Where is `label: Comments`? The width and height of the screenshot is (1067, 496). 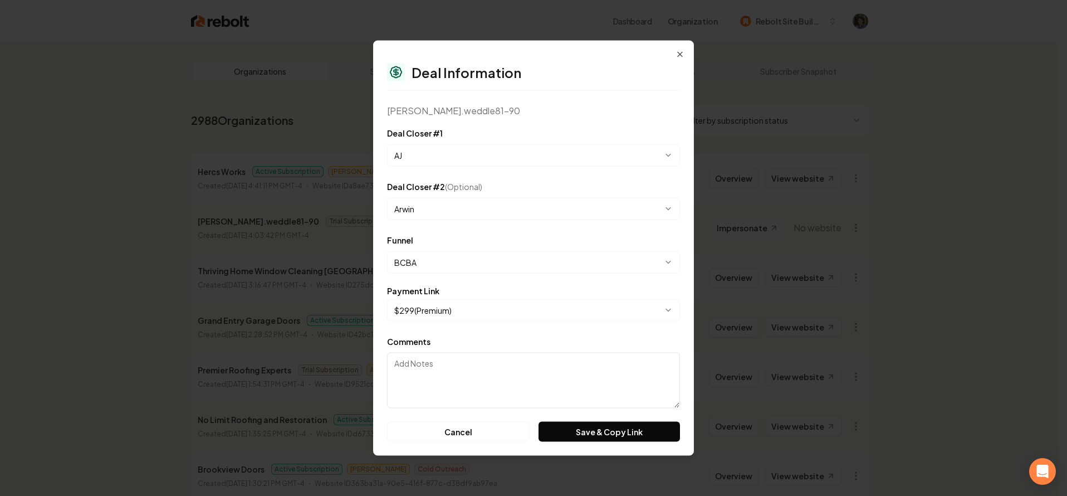 label: Comments is located at coordinates (409, 341).